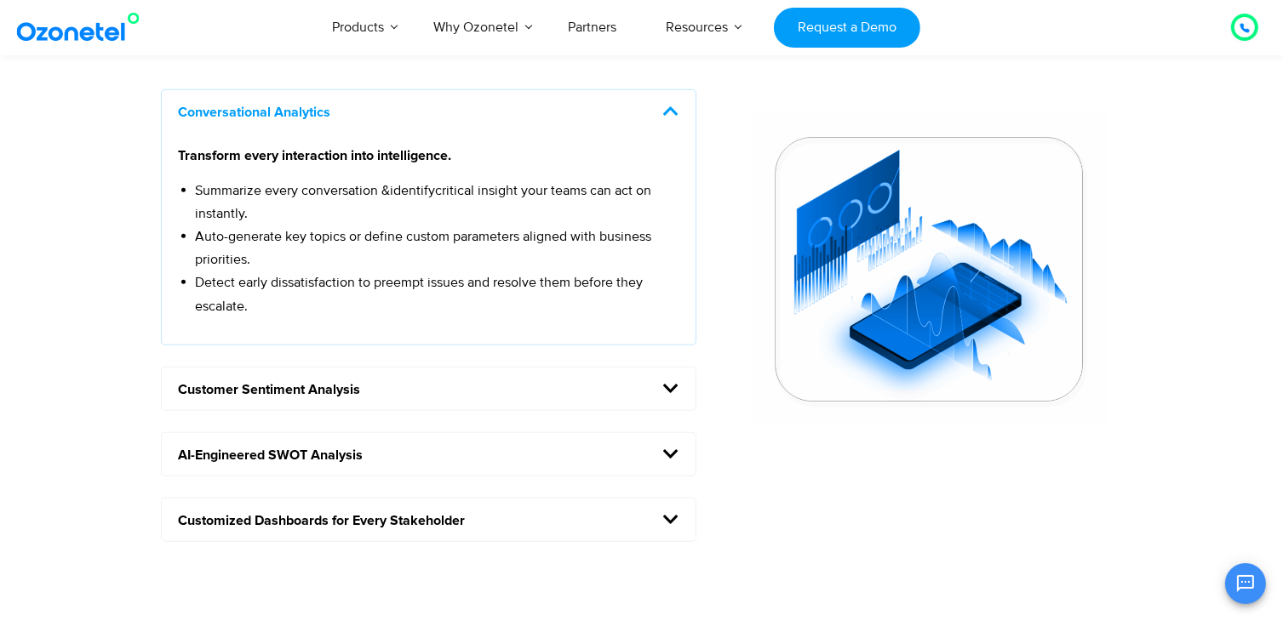  Describe the element at coordinates (255, 112) in the screenshot. I see `a: Conversational Analytics` at that location.